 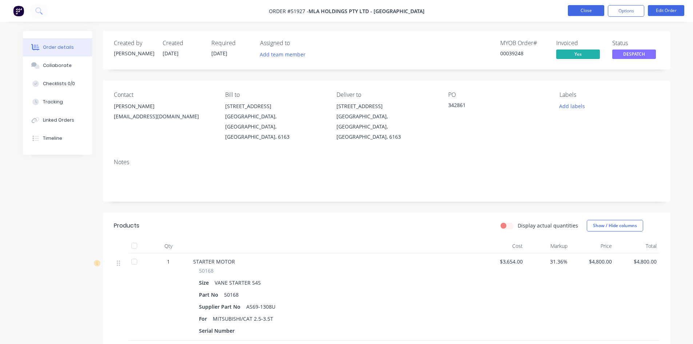 I want to click on div: Contact, so click(x=164, y=95).